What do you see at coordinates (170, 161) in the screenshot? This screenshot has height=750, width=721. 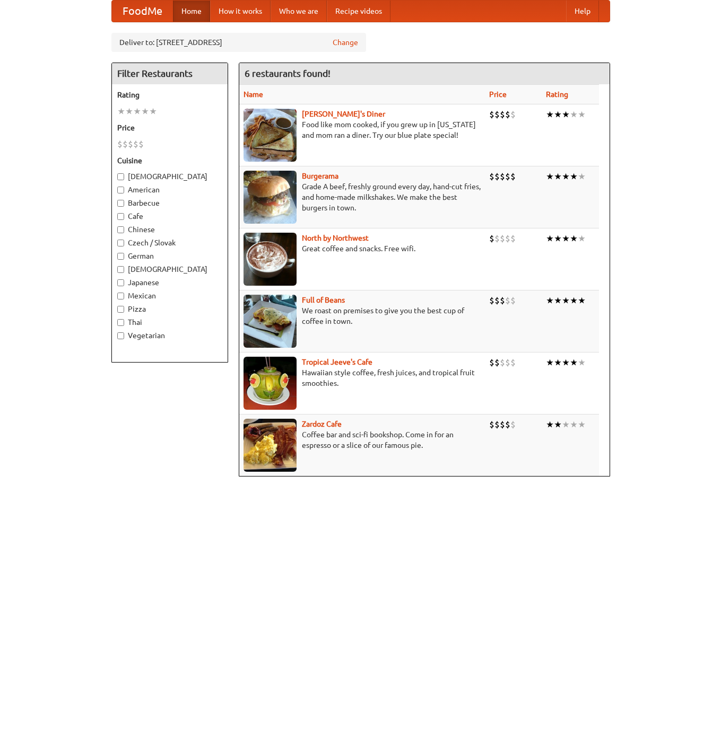 I see `h5: Cuisine` at bounding box center [170, 161].